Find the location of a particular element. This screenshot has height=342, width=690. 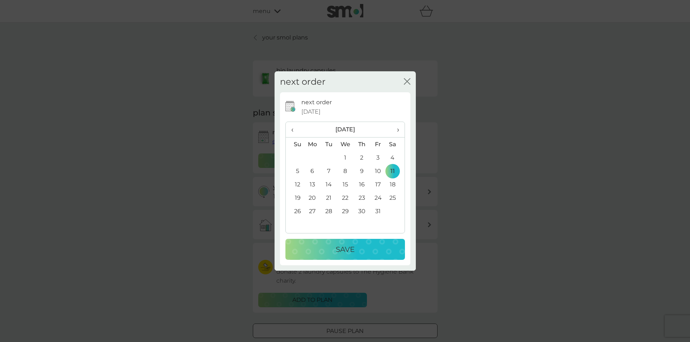

td: 5 is located at coordinates (295, 171).